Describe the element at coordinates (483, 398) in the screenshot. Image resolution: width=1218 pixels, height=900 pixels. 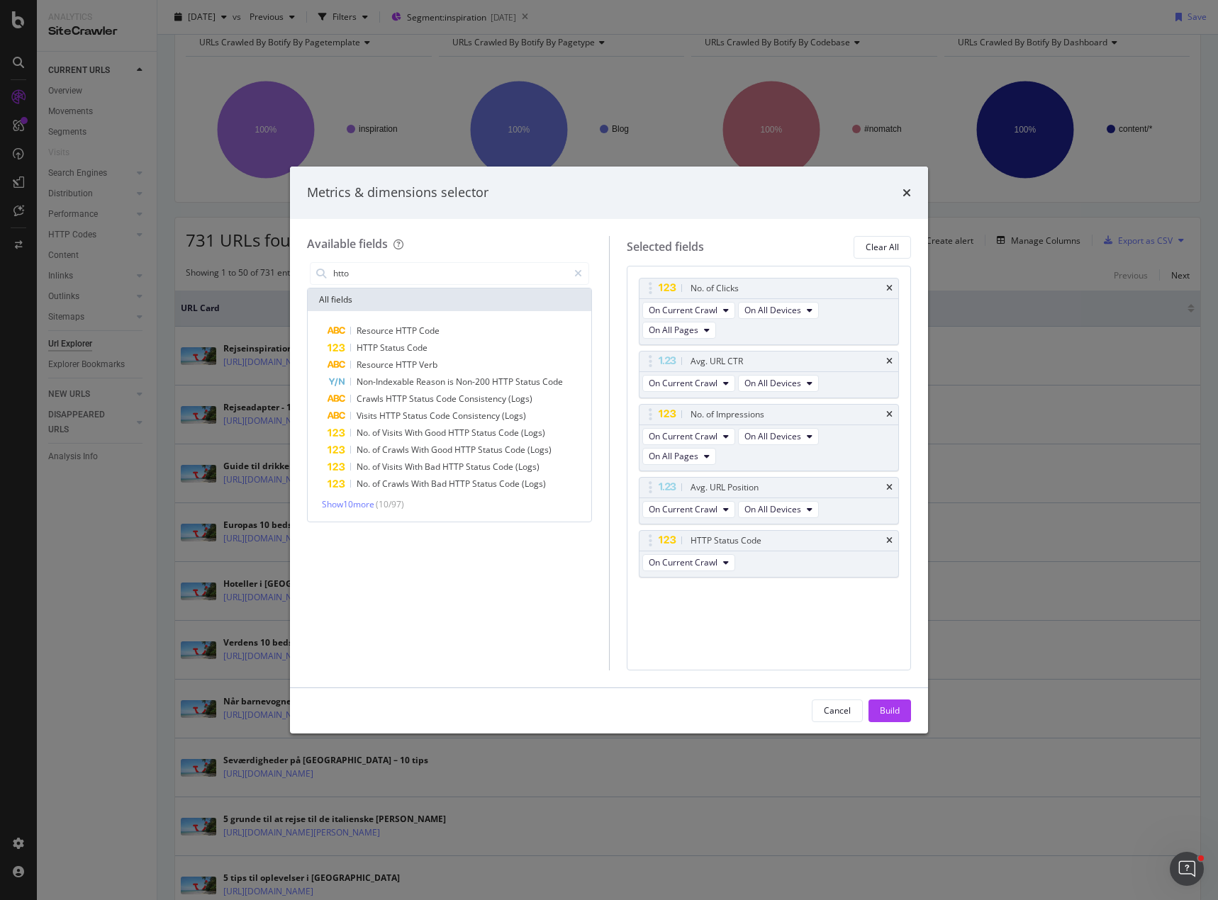
I see `span: Consistency` at that location.